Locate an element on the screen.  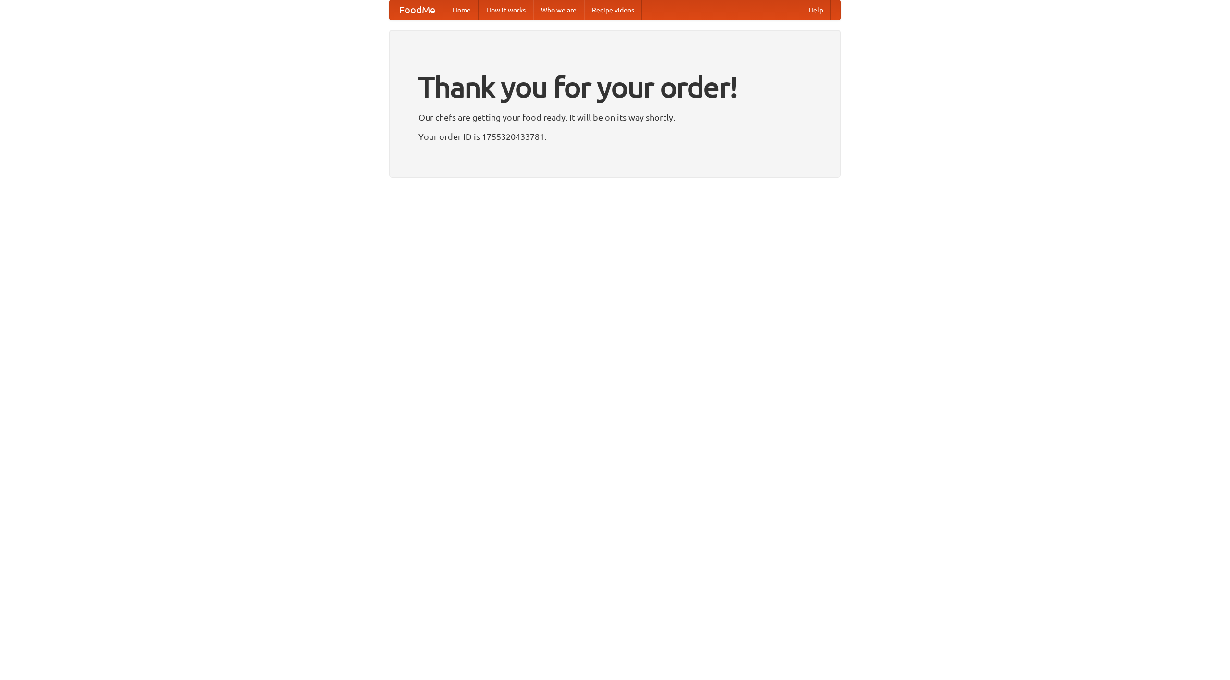
p: Your order ID is 1755320433781. is located at coordinates (615, 136).